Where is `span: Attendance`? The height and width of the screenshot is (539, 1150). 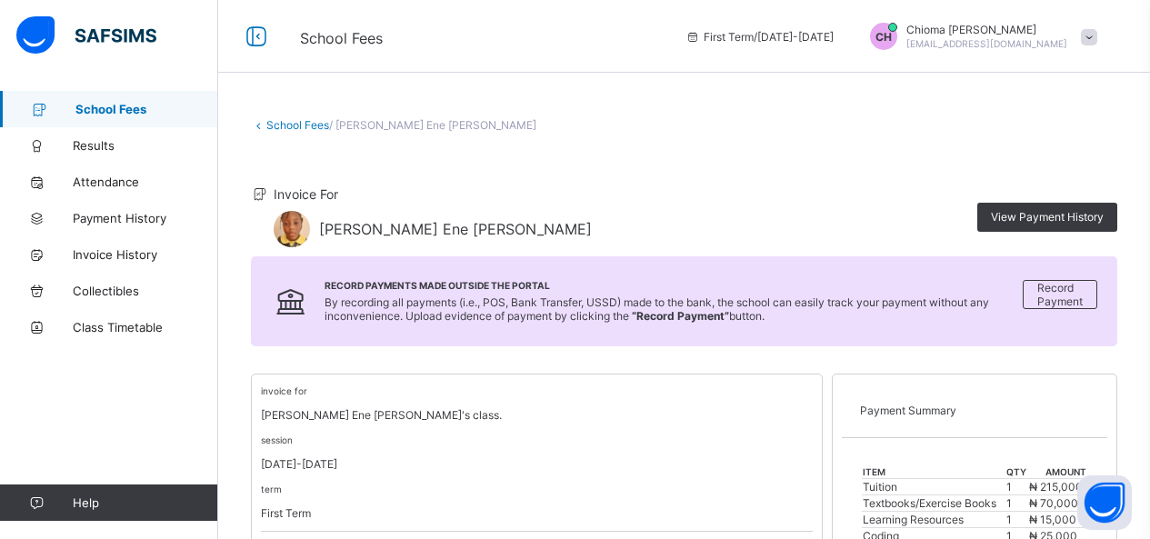
span: Attendance is located at coordinates (146, 182).